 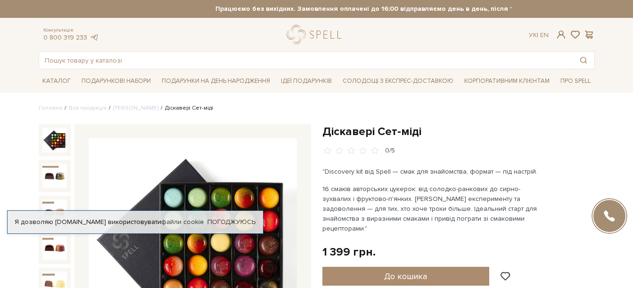 I want to click on a: Погоджуюсь, so click(x=231, y=222).